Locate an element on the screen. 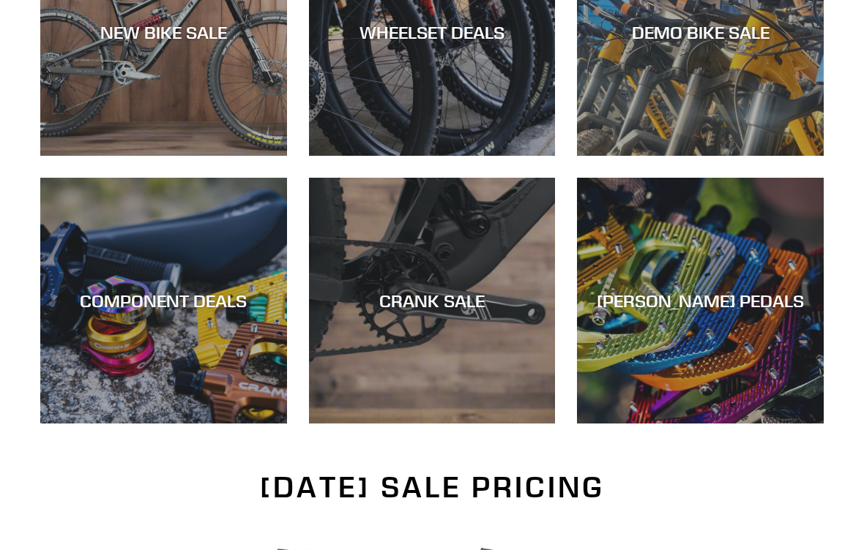  div: NEW BIKE SALE is located at coordinates (163, 32).